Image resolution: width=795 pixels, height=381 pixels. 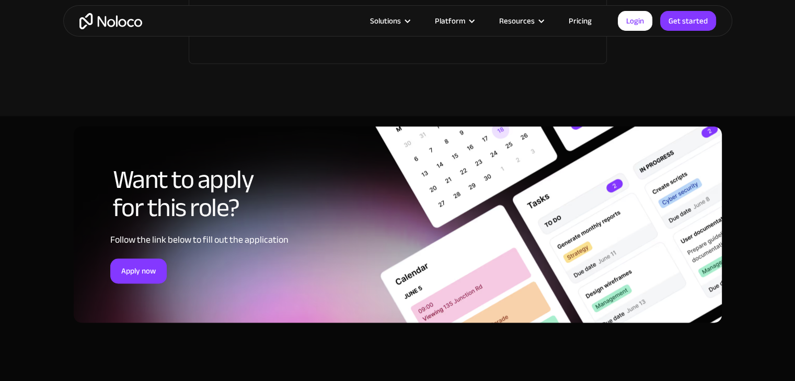 I want to click on a: Apply now, so click(x=138, y=271).